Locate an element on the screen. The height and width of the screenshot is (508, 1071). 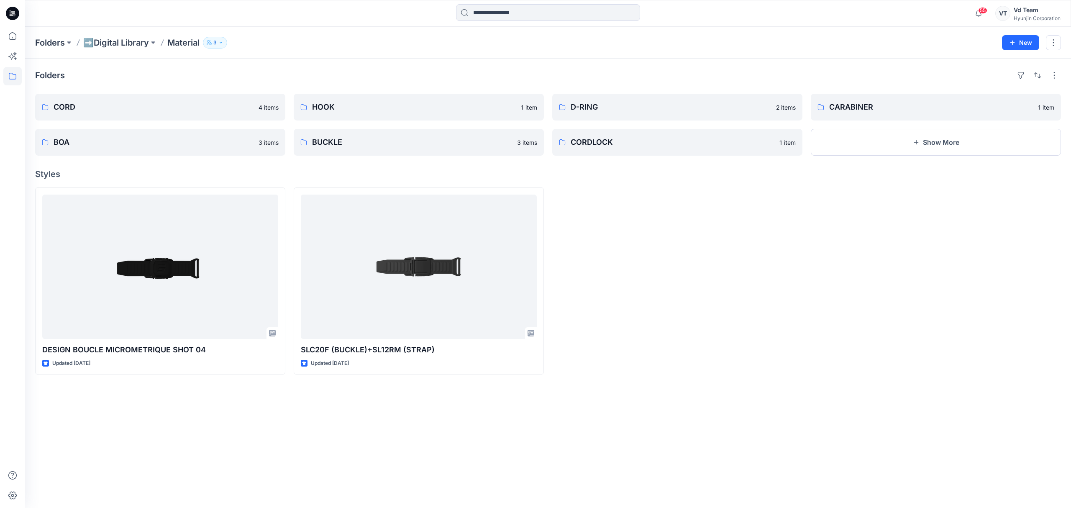
div: Hyunjin Corporation is located at coordinates (1037, 18).